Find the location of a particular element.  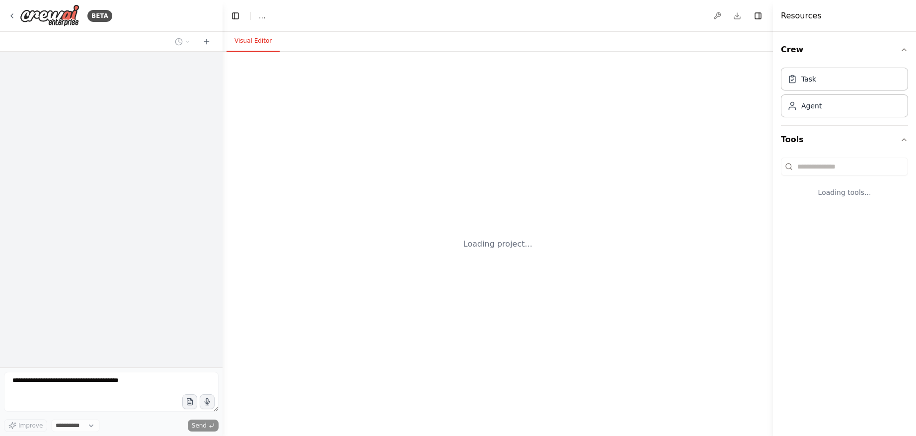

button: Improve is located at coordinates (25, 425).